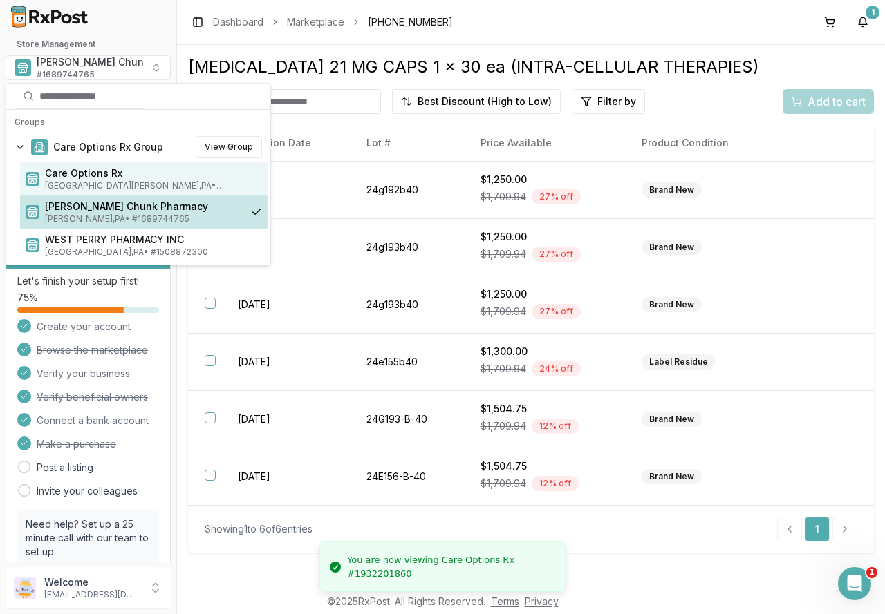  I want to click on th: Expiration Date, so click(285, 143).